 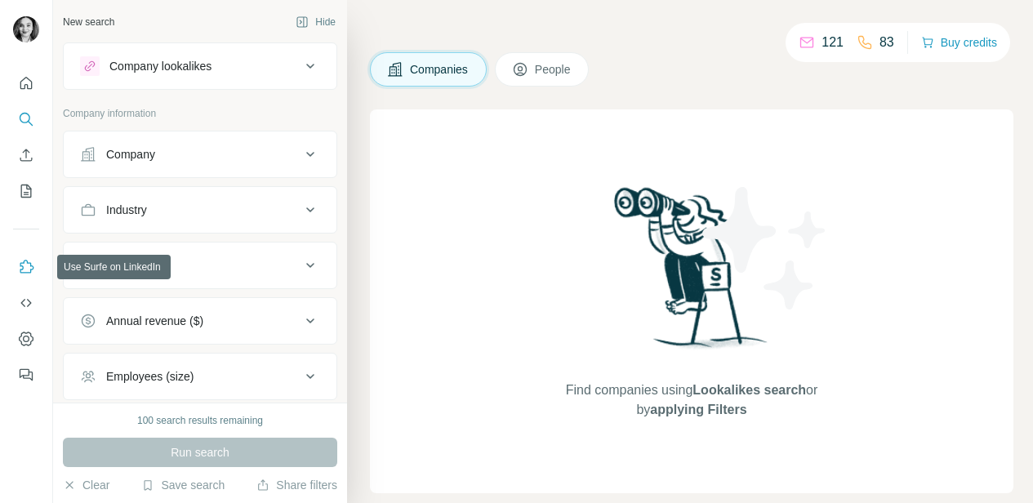 What do you see at coordinates (315, 22) in the screenshot?
I see `button: Hide` at bounding box center [315, 22].